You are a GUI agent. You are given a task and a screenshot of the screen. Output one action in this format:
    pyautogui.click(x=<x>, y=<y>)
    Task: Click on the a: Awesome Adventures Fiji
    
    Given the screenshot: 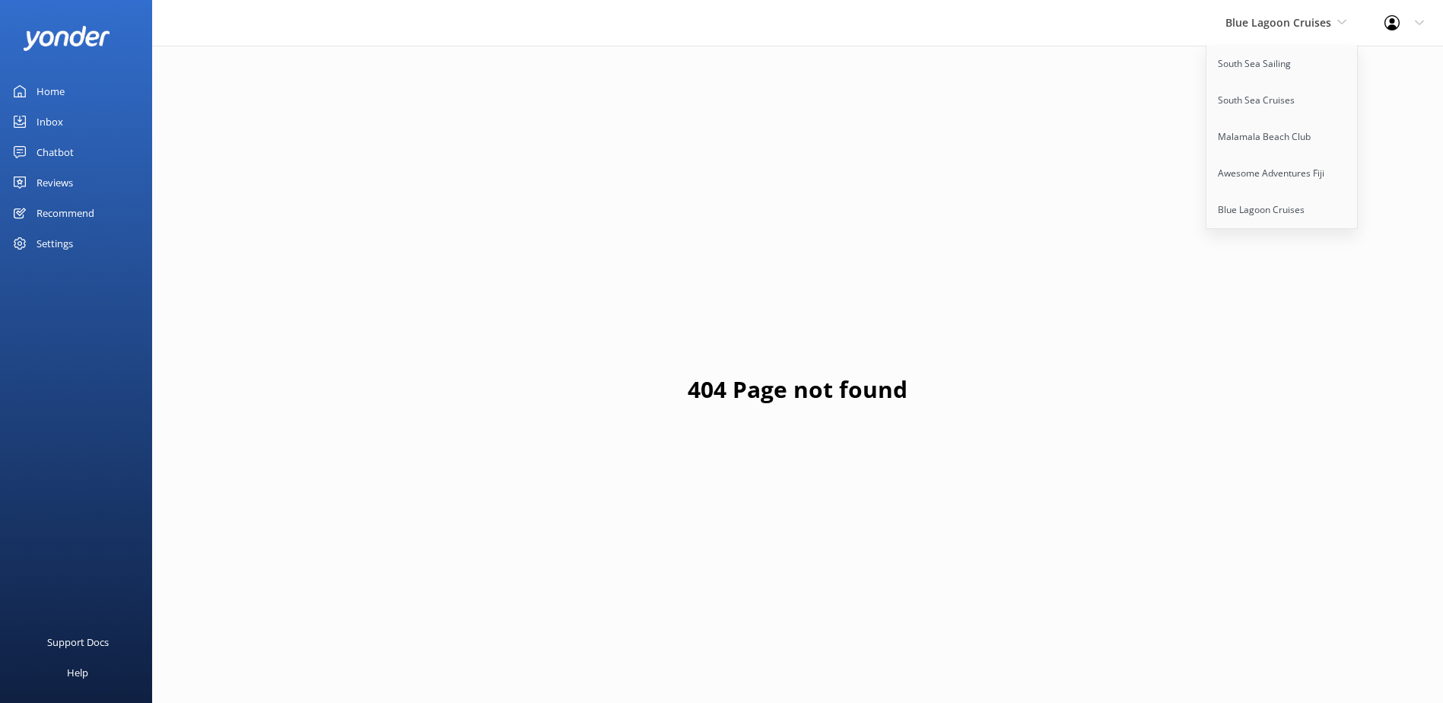 What is the action you would take?
    pyautogui.click(x=1283, y=173)
    